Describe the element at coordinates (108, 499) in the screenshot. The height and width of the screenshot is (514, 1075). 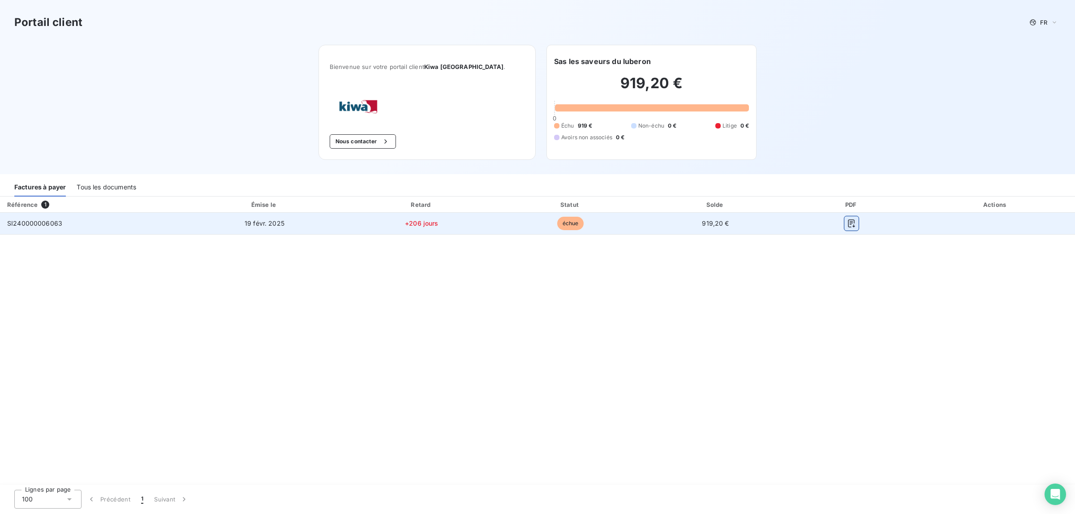
I see `button: Précédent` at that location.